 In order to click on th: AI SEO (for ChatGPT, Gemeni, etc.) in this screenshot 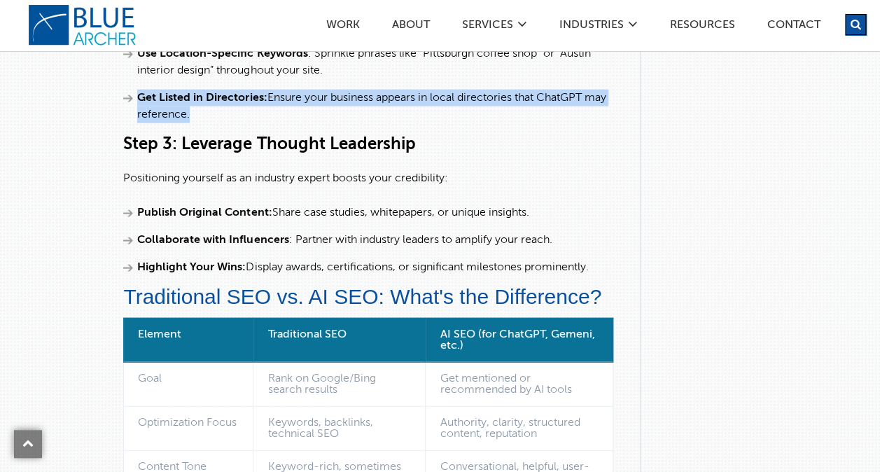, I will do `click(519, 339)`.